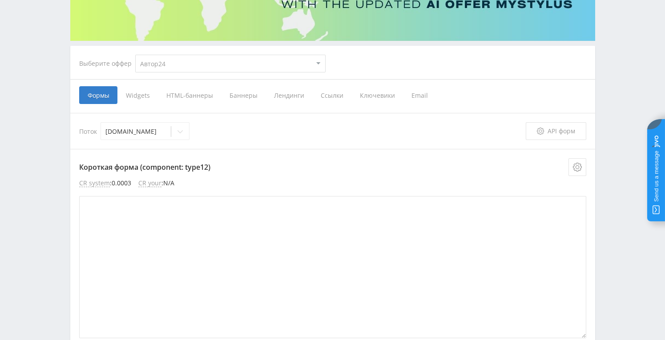 This screenshot has width=665, height=340. What do you see at coordinates (332, 167) in the screenshot?
I see `p: Короткая форма (component: type12)` at bounding box center [332, 167].